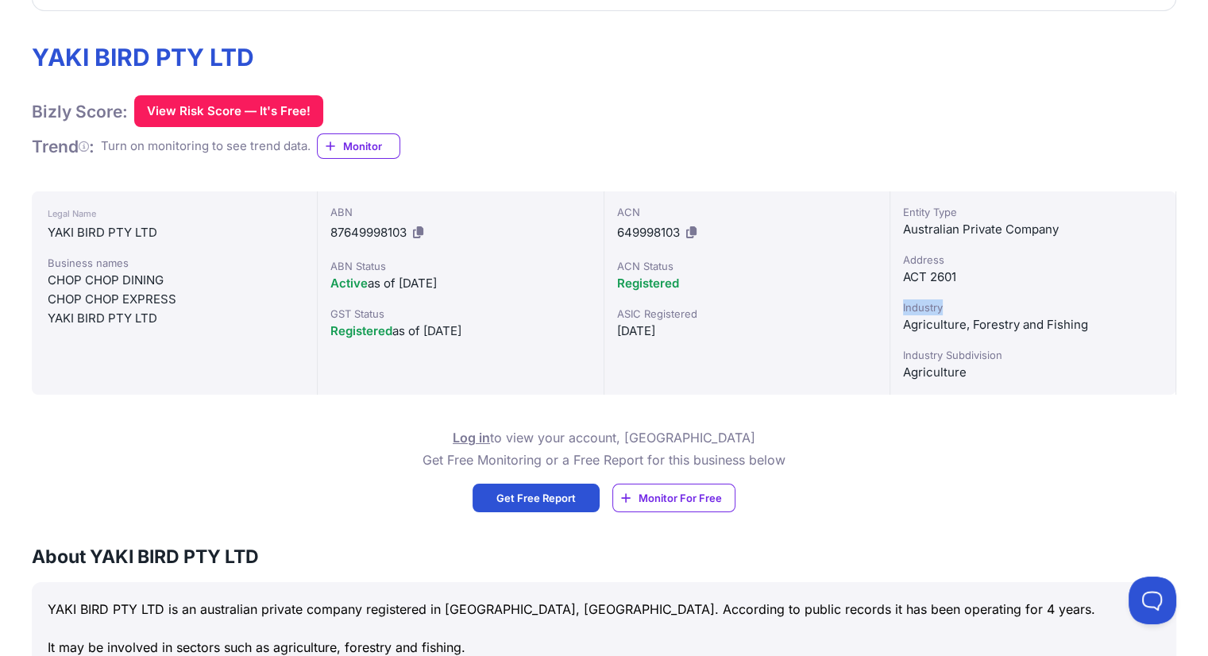 The image size is (1208, 656). What do you see at coordinates (1032, 260) in the screenshot?
I see `div: Address` at bounding box center [1032, 260].